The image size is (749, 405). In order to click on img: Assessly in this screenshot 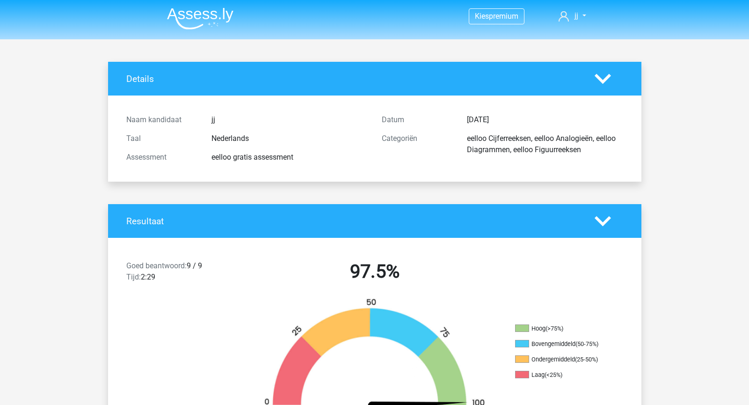, I will do `click(200, 18)`.